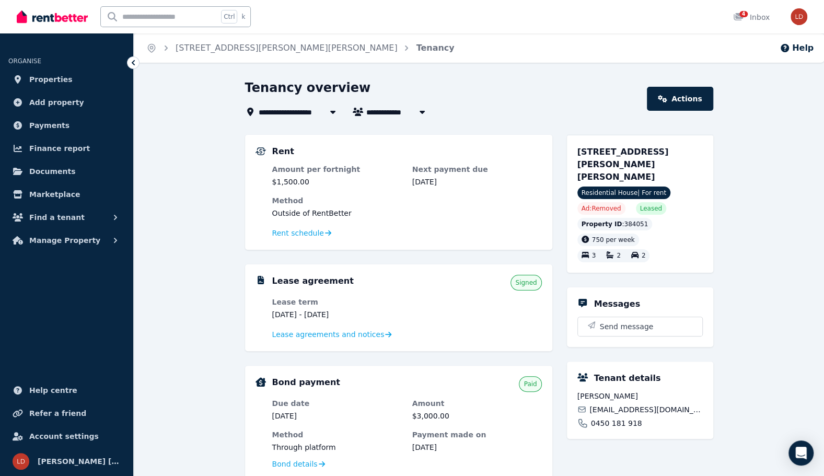  What do you see at coordinates (49, 125) in the screenshot?
I see `span: Payments` at bounding box center [49, 125].